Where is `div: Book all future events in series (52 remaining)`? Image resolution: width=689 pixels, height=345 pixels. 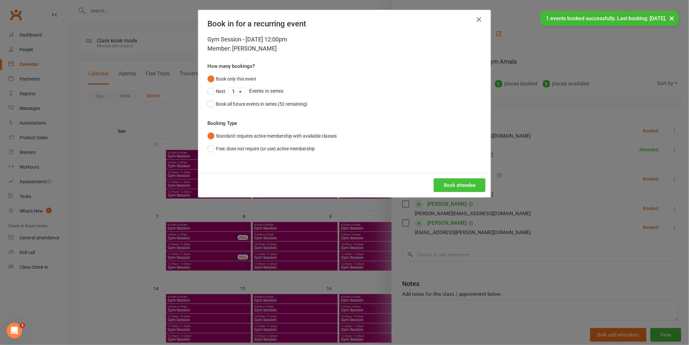
div: Book all future events in series (52 remaining) is located at coordinates (262, 104).